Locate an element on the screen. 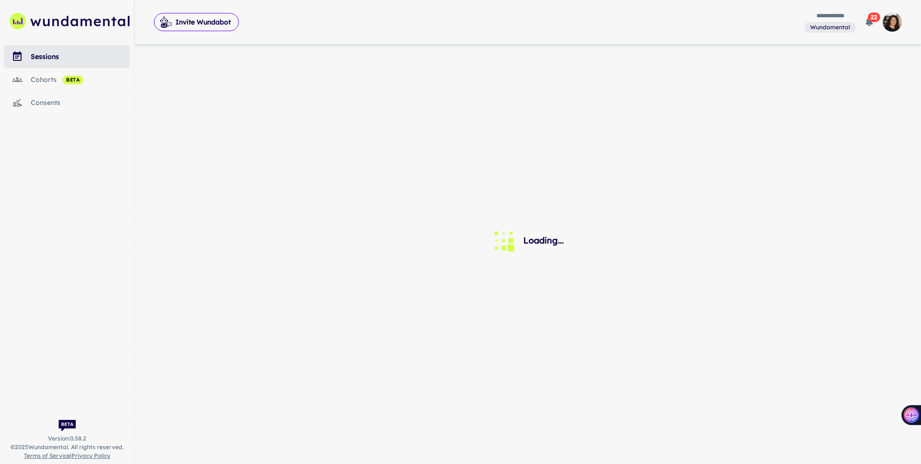 This screenshot has height=464, width=921. span: You are a member of this workspace. Contact your workspace owner for assistance. is located at coordinates (830, 27).